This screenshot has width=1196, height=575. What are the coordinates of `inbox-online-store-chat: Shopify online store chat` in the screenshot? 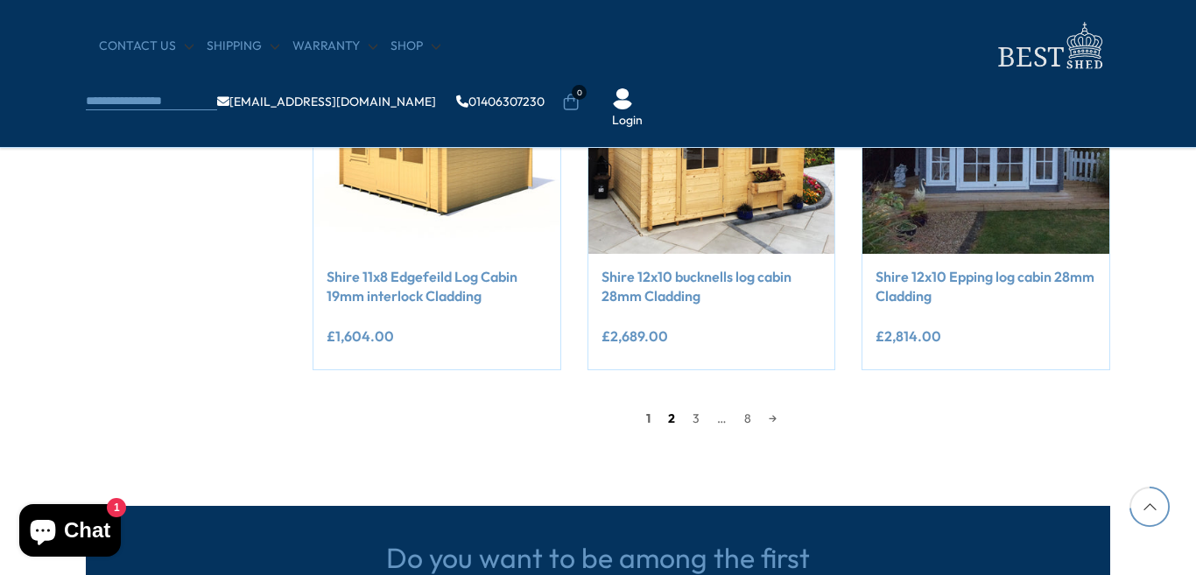 It's located at (70, 532).